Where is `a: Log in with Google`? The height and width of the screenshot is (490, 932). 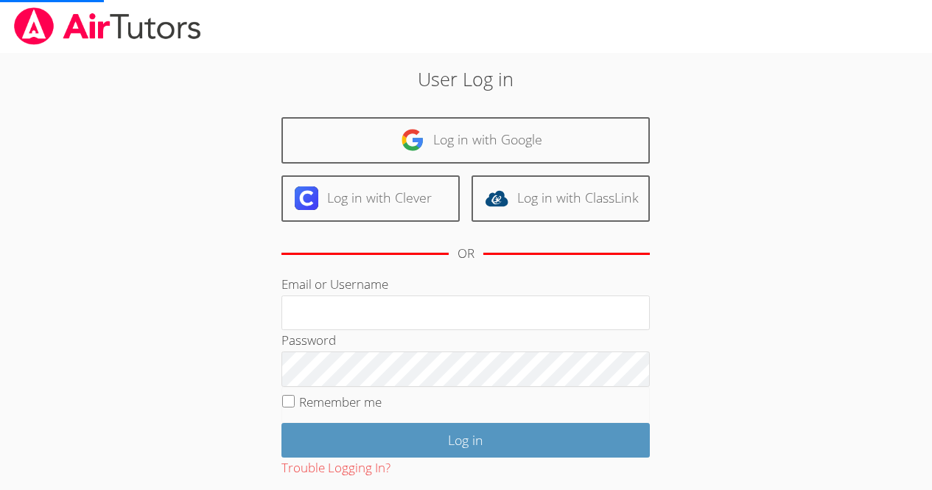 a: Log in with Google is located at coordinates (465, 140).